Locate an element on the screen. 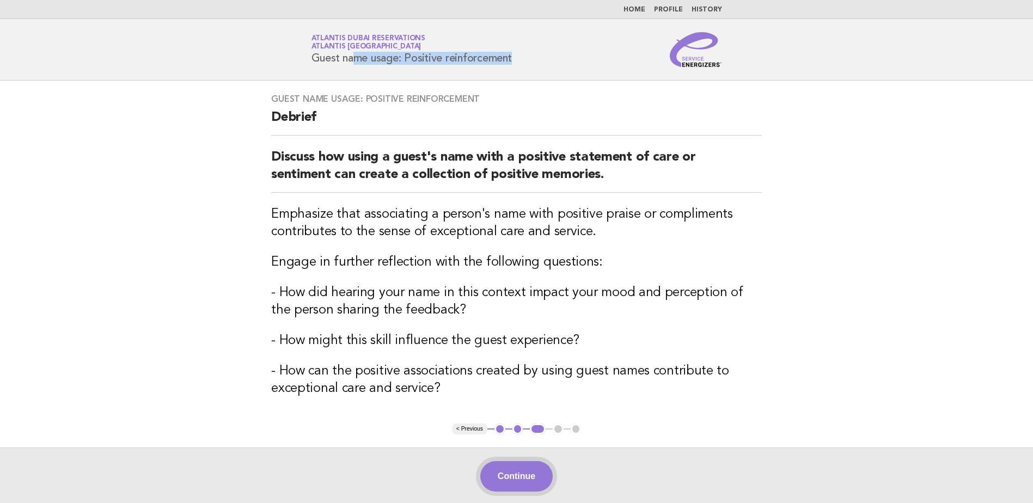  button: < Previous is located at coordinates (469, 429).